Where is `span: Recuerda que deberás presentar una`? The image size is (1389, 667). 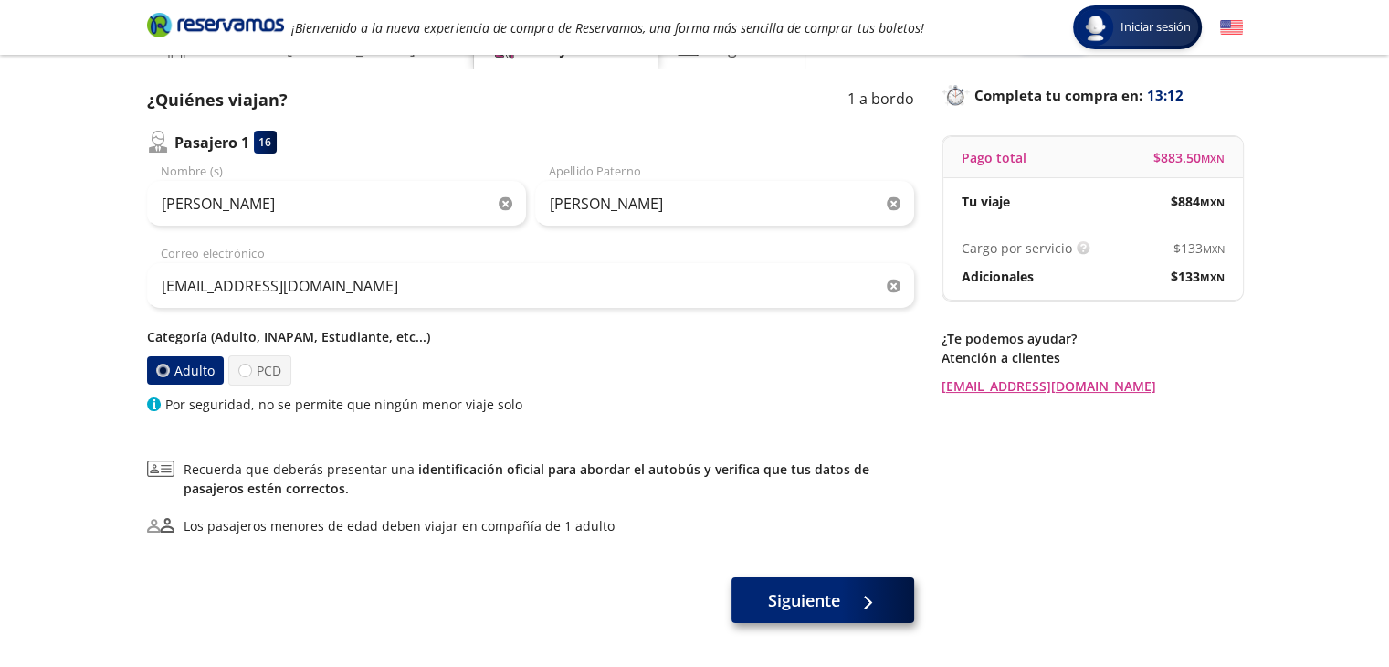
span: Recuerda que deberás presentar una is located at coordinates (549, 478).